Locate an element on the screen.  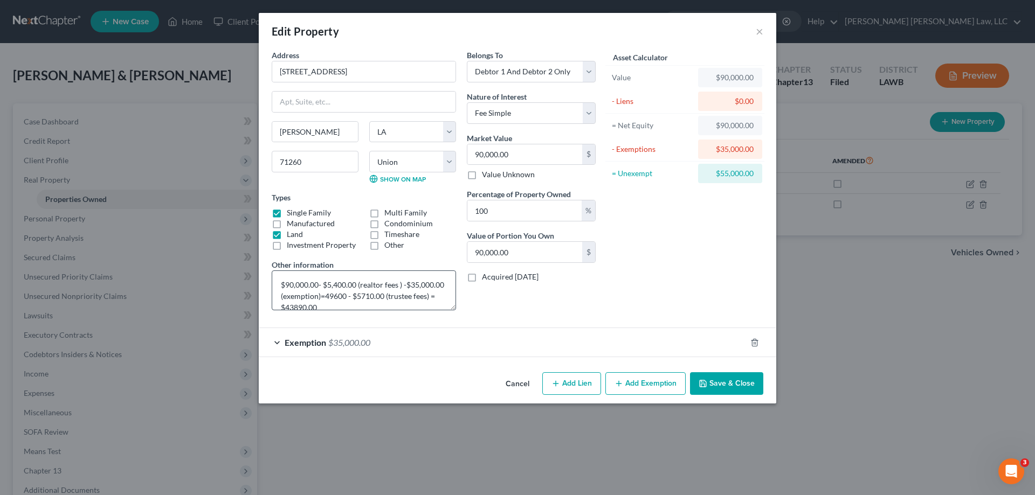
label: Nature of Interest is located at coordinates (496, 96).